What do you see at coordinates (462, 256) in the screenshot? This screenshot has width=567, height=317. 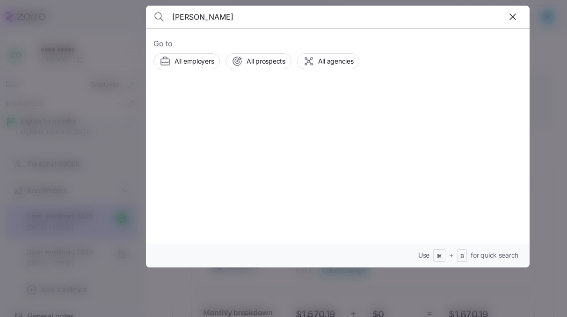 I see `span: B` at bounding box center [462, 256].